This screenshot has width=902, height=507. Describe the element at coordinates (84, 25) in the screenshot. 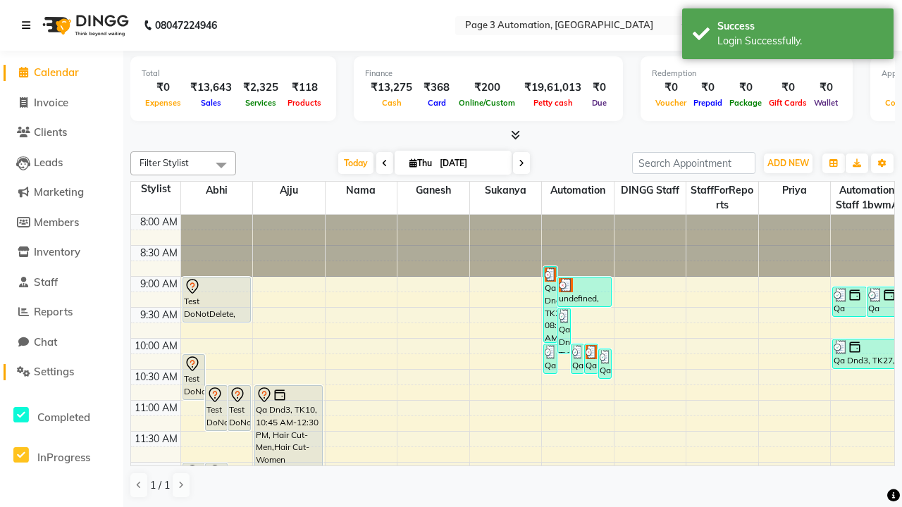

I see `img: logo` at that location.